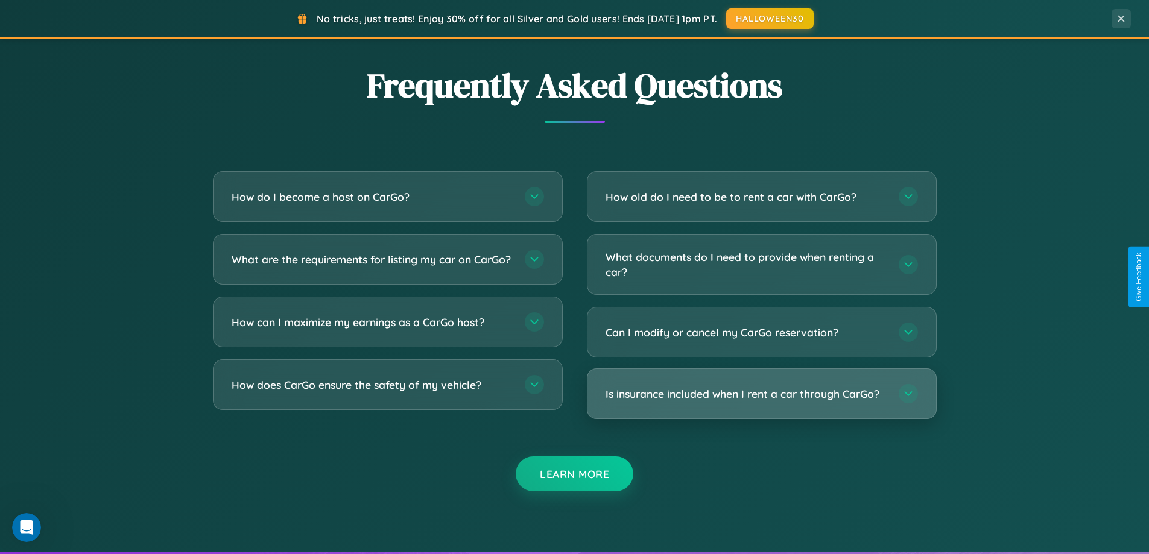 This screenshot has width=1149, height=554. What do you see at coordinates (372, 197) in the screenshot?
I see `h3: How do I become a host on CarGo?` at bounding box center [372, 197].